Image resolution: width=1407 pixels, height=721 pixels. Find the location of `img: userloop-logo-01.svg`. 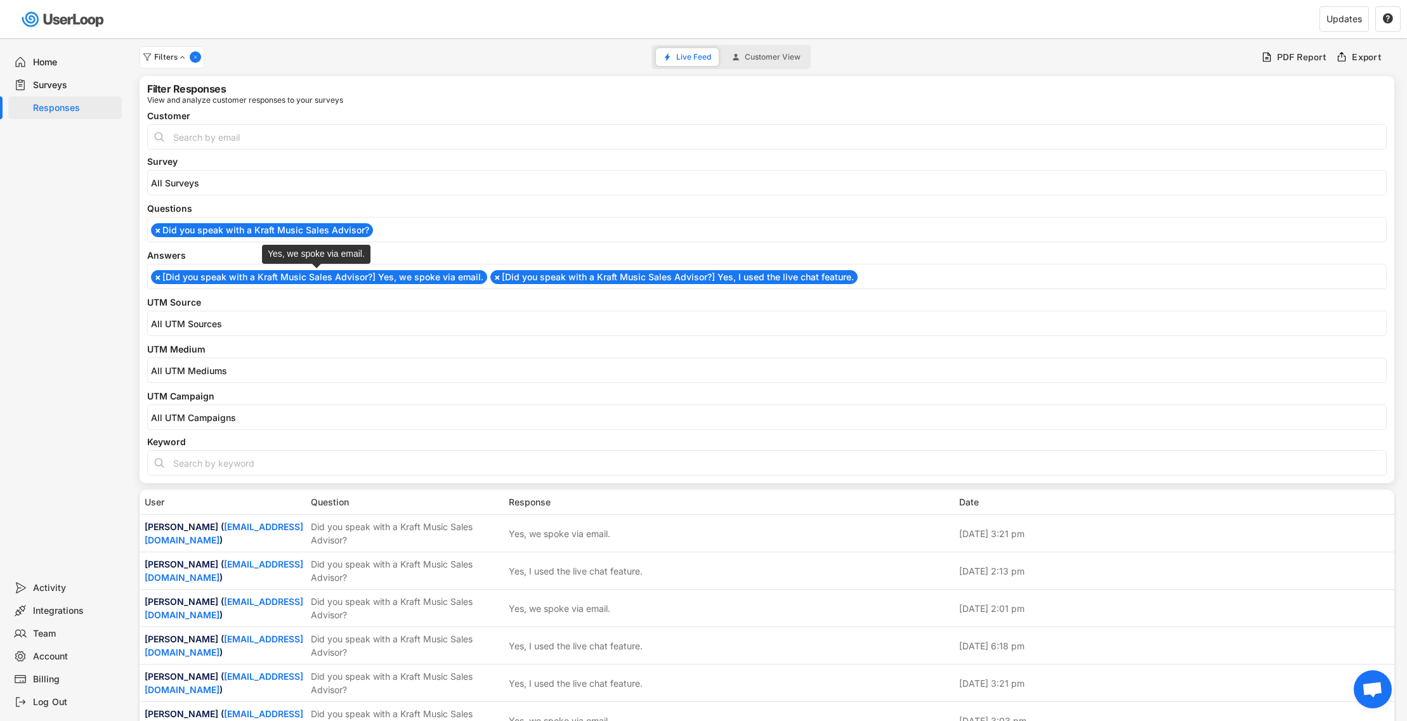

img: userloop-logo-01.svg is located at coordinates (63, 19).